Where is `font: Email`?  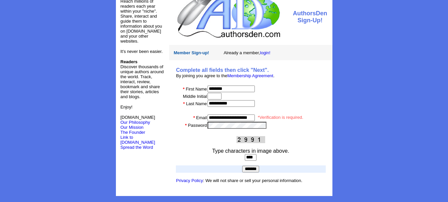
font: Email is located at coordinates (202, 118).